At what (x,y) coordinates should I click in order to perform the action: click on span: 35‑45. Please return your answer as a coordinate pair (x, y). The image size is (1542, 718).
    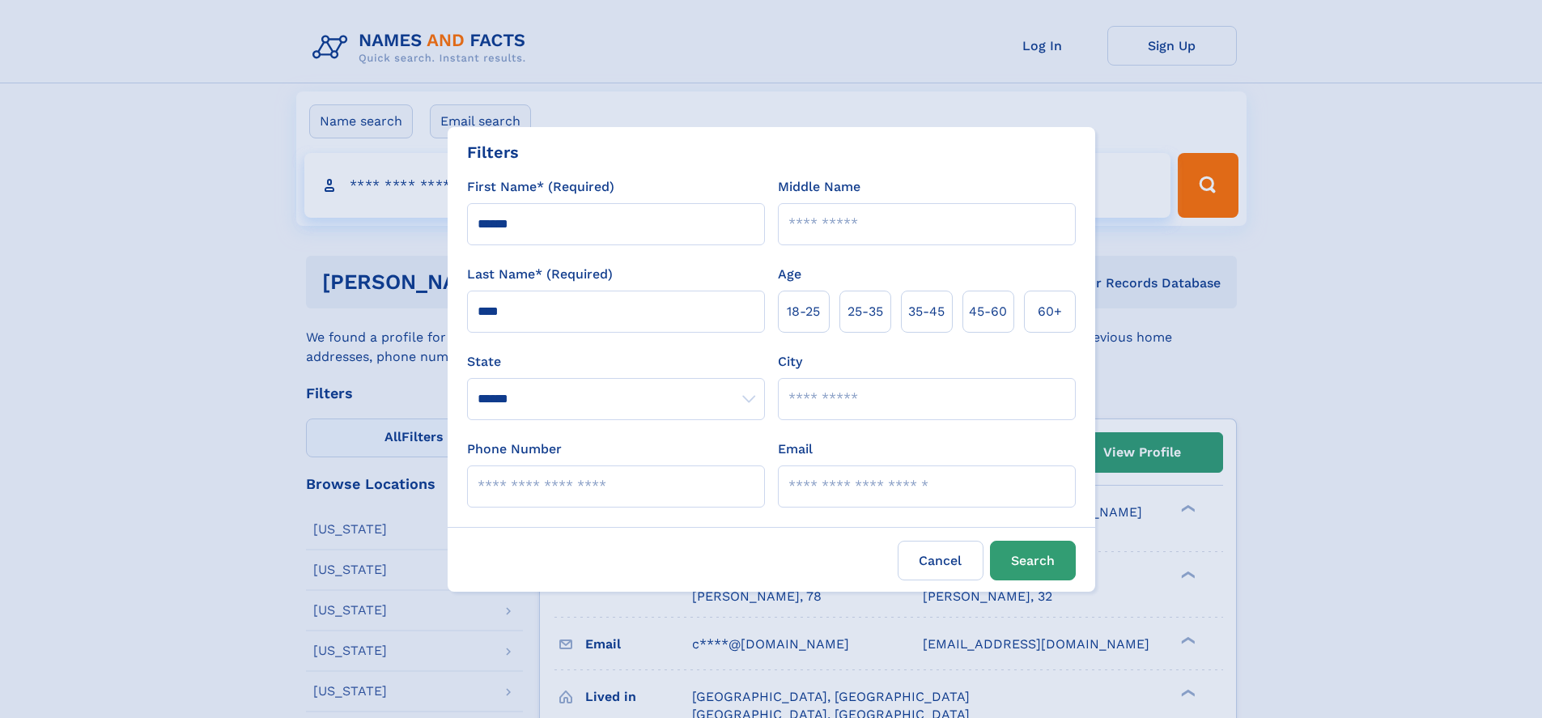
    Looking at the image, I should click on (926, 312).